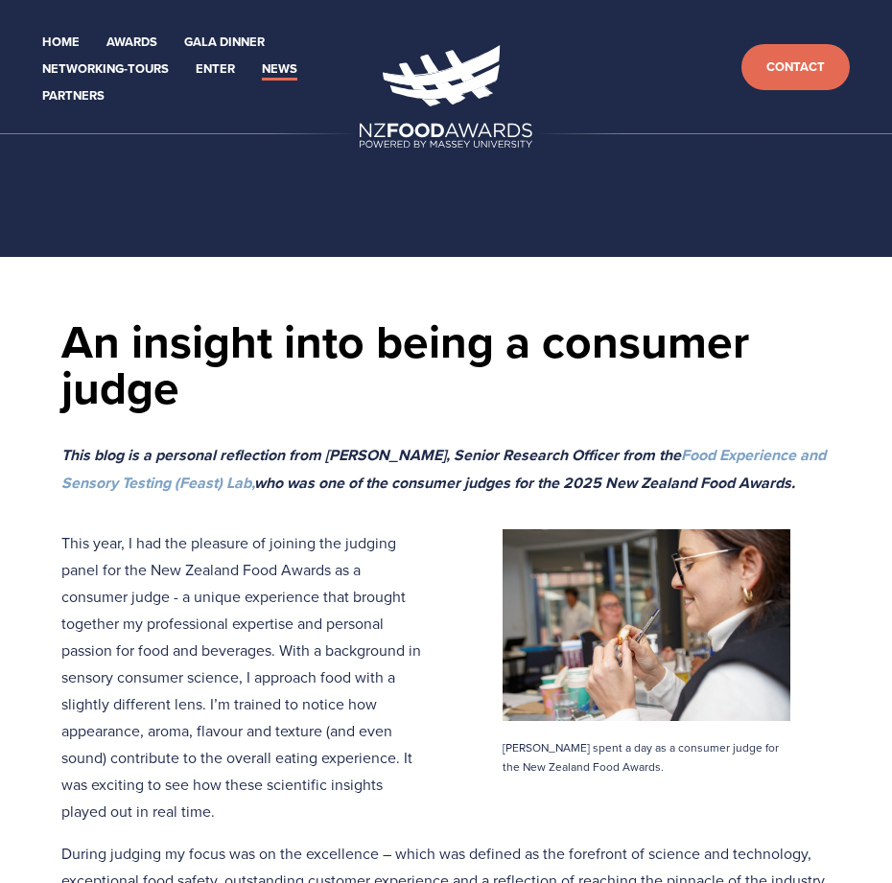  I want to click on a: News, so click(279, 69).